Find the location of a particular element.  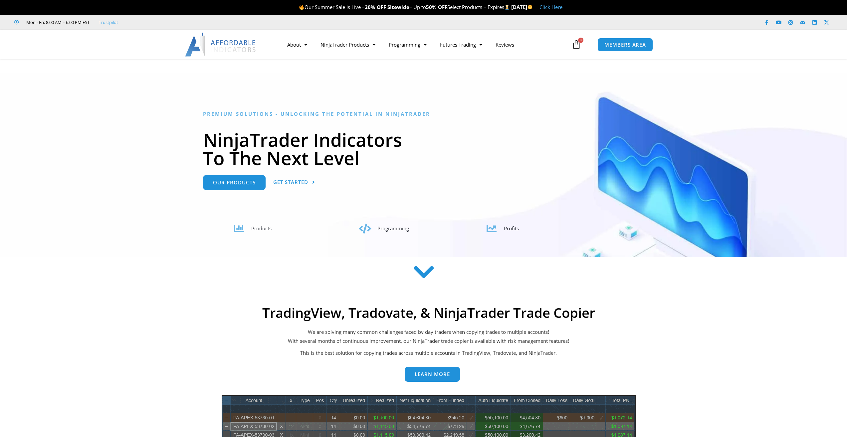

a: Learn more is located at coordinates (432, 374).